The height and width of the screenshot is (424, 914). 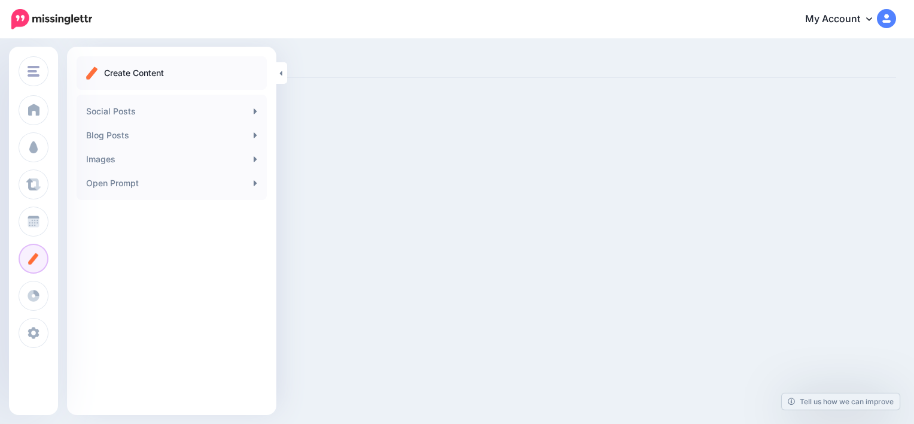 What do you see at coordinates (172, 135) in the screenshot?
I see `a: Blog Posts` at bounding box center [172, 135].